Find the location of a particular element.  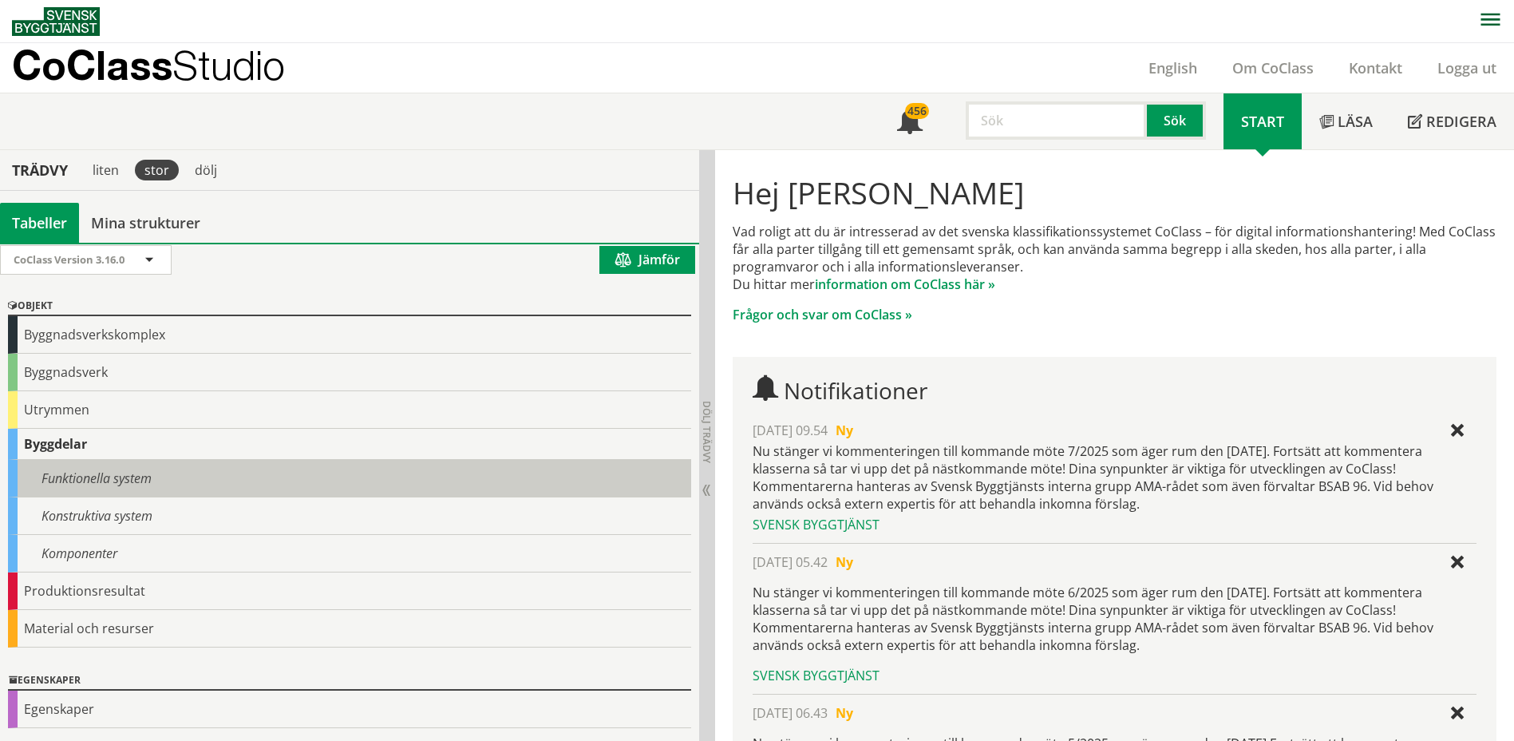

input: Sök is located at coordinates (1056, 121).